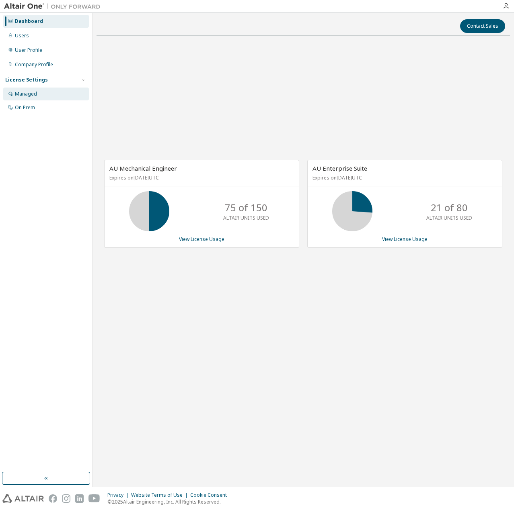 Image resolution: width=514 pixels, height=510 pixels. Describe the element at coordinates (54, 6) in the screenshot. I see `img: Altair One` at that location.